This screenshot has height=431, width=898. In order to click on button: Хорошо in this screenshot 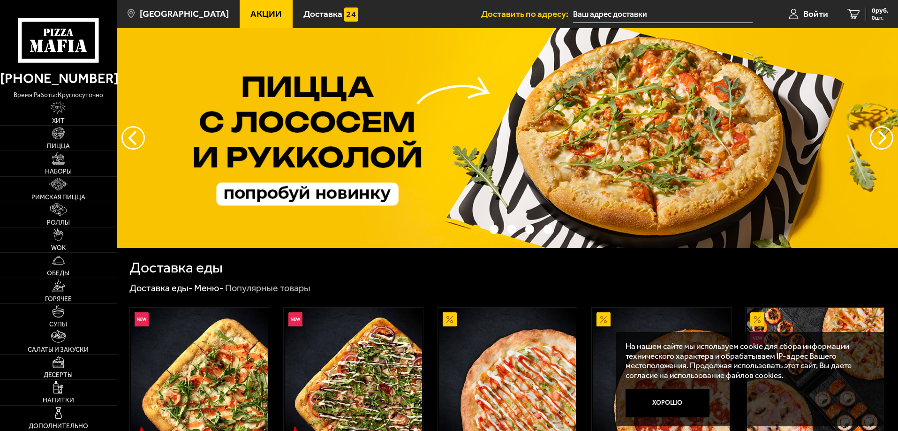, I will do `click(668, 403)`.